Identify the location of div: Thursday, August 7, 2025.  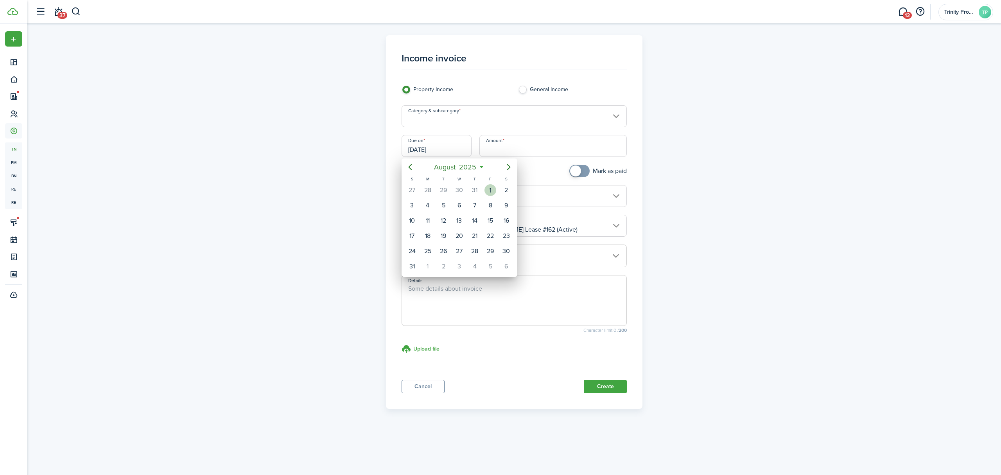
(475, 205).